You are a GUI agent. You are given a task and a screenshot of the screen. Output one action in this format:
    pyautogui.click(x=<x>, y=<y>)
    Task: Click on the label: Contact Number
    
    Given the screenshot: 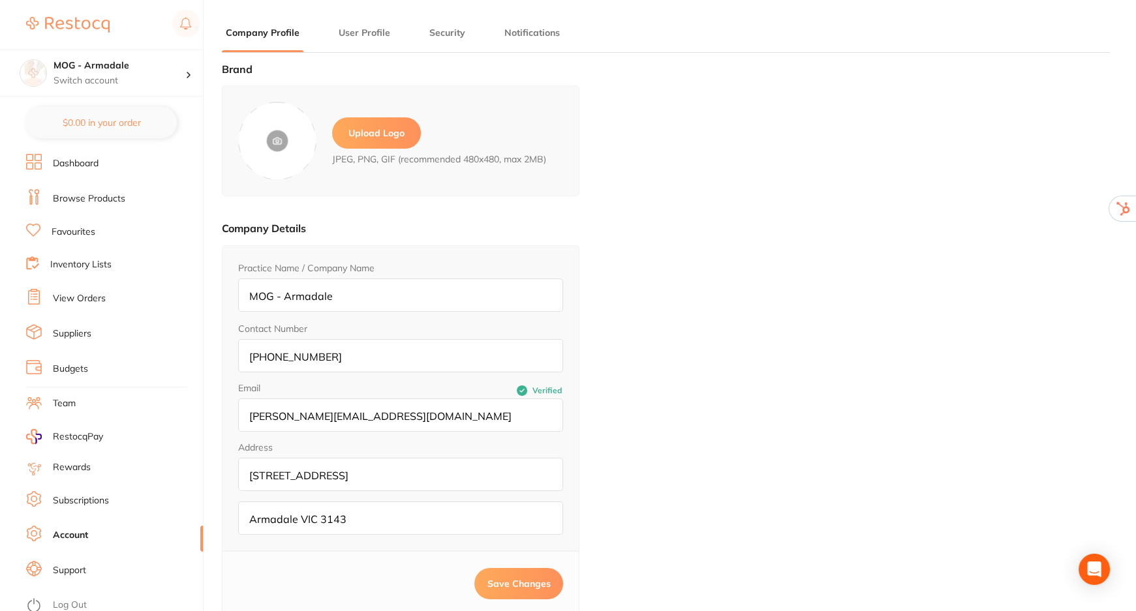 What is the action you would take?
    pyautogui.click(x=273, y=329)
    